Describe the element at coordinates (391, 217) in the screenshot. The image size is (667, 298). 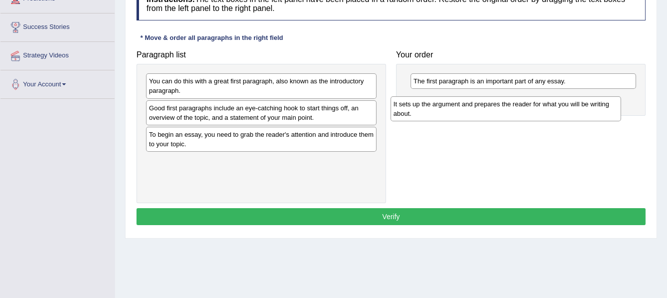
I see `button: Verify` at that location.